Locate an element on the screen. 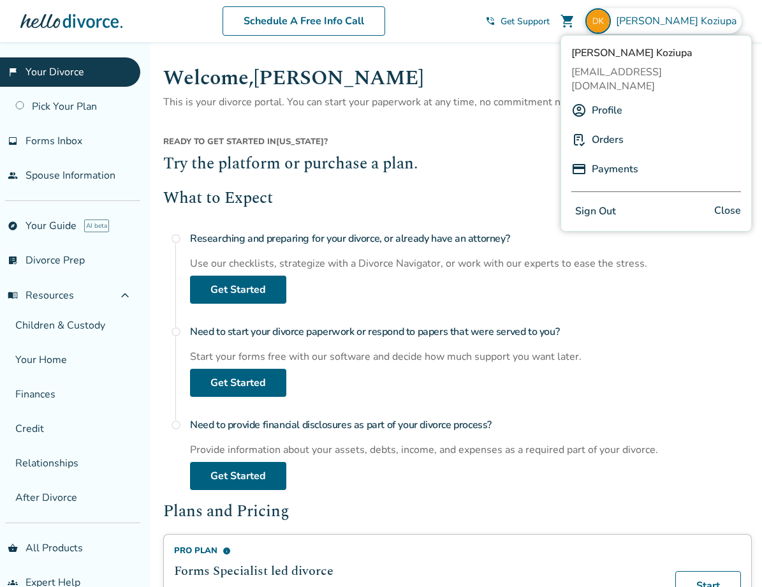  span: Get Support is located at coordinates (525, 21).